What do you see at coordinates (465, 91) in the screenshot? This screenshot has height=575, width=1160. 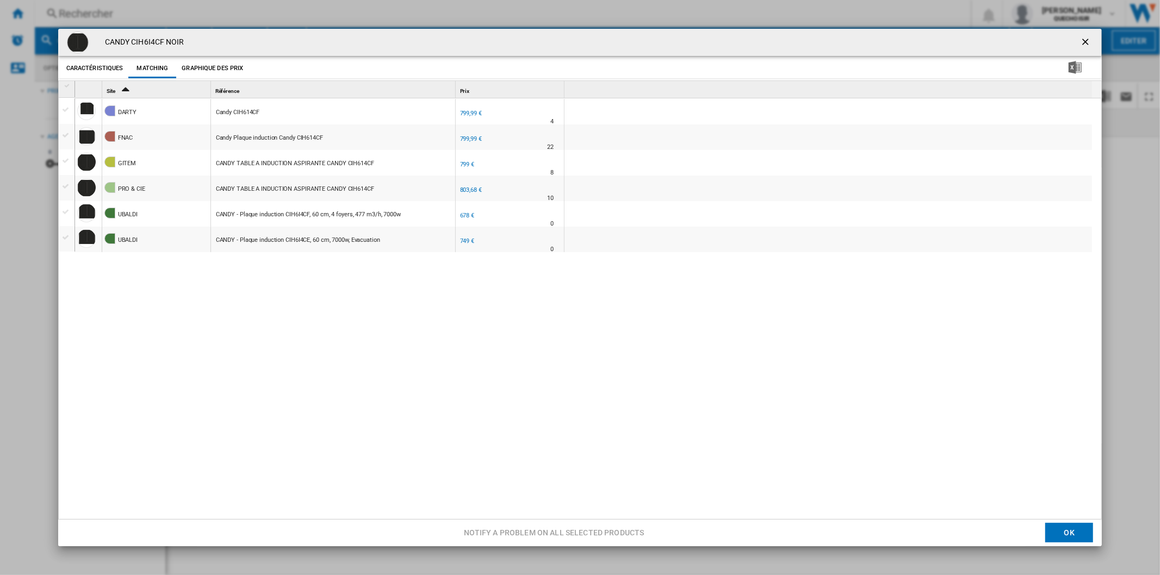 I see `span: Prix` at bounding box center [465, 91].